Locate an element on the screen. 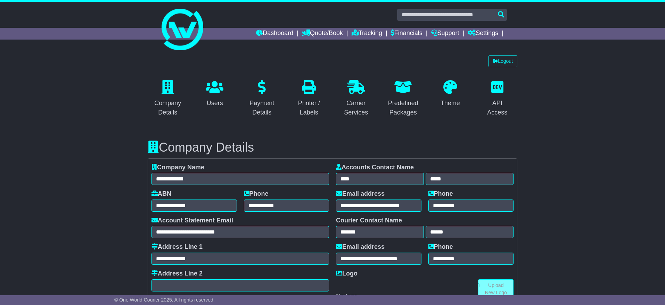 This screenshot has height=305, width=665. a: API Access is located at coordinates (498, 99).